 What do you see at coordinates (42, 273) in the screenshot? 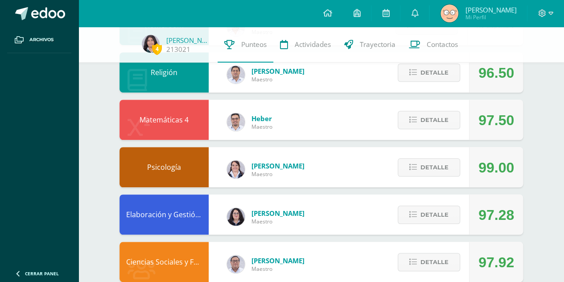
I see `span: Cerrar panel` at bounding box center [42, 273].